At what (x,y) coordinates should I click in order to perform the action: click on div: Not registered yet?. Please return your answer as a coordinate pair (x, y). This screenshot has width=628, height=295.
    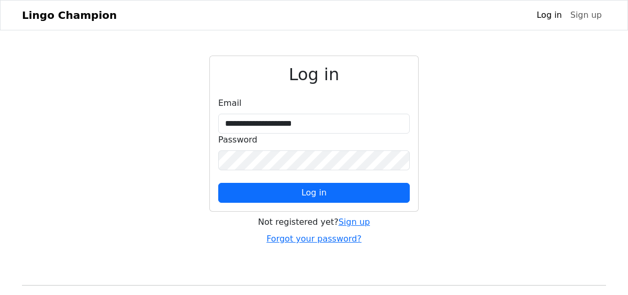
    Looking at the image, I should click on (314, 222).